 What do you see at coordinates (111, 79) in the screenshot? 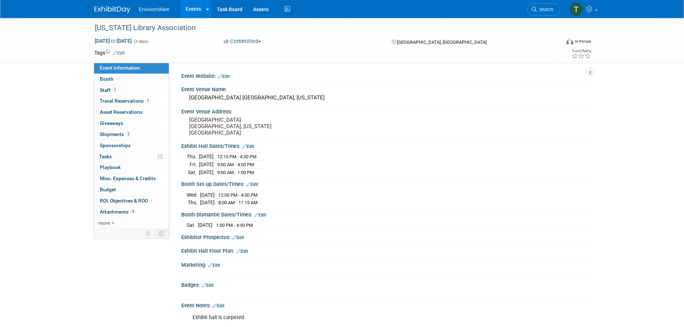
I see `span: Booth` at bounding box center [111, 79].